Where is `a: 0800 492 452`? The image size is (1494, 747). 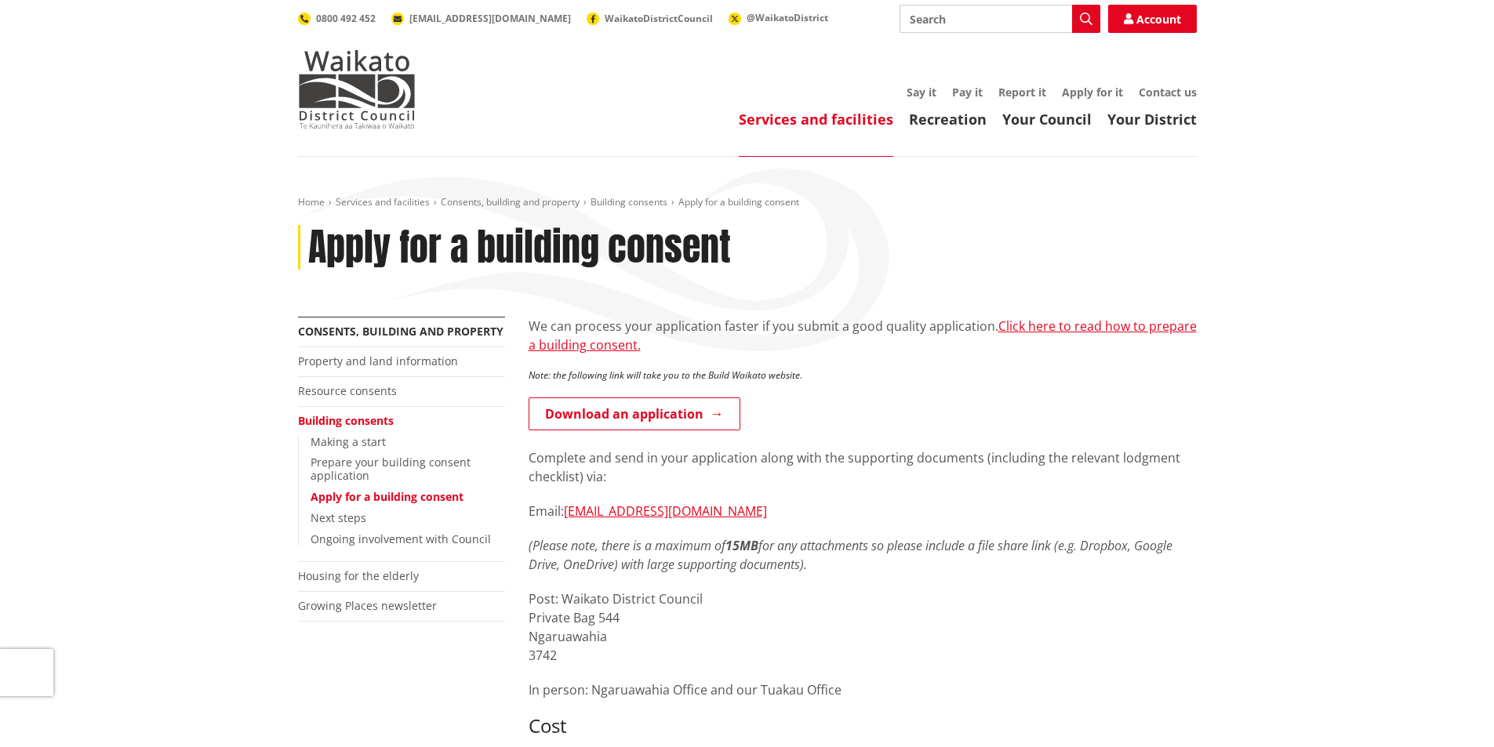 a: 0800 492 452 is located at coordinates (336, 18).